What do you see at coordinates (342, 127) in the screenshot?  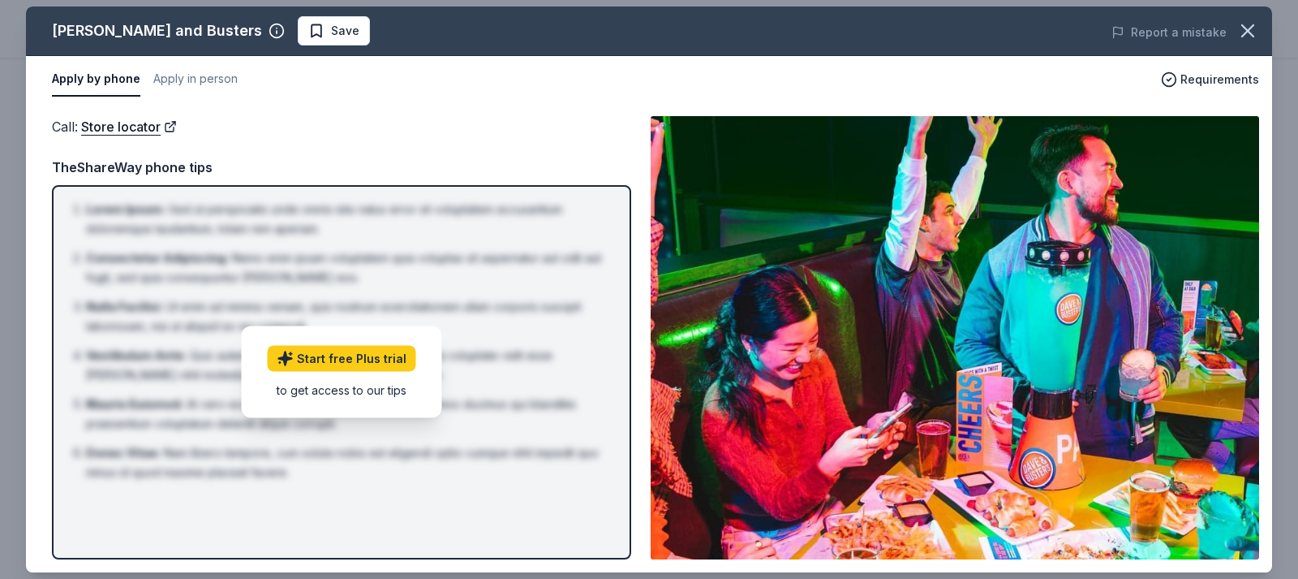 I see `div: Call :` at bounding box center [342, 127].